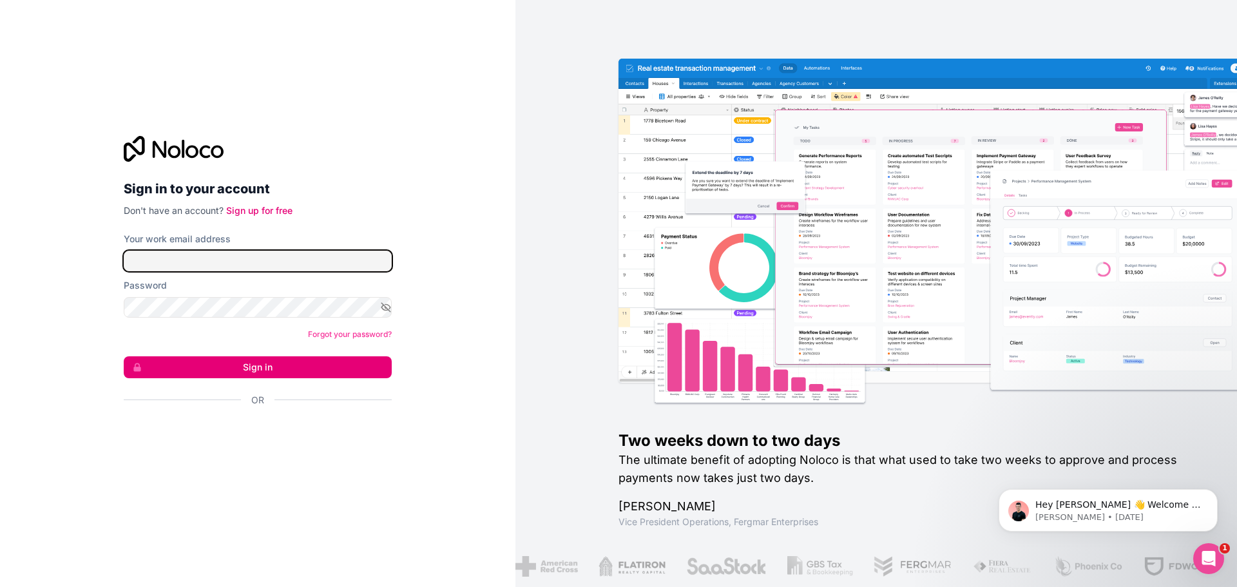 This screenshot has height=587, width=1237. Describe the element at coordinates (258, 261) in the screenshot. I see `input: Email address` at that location.